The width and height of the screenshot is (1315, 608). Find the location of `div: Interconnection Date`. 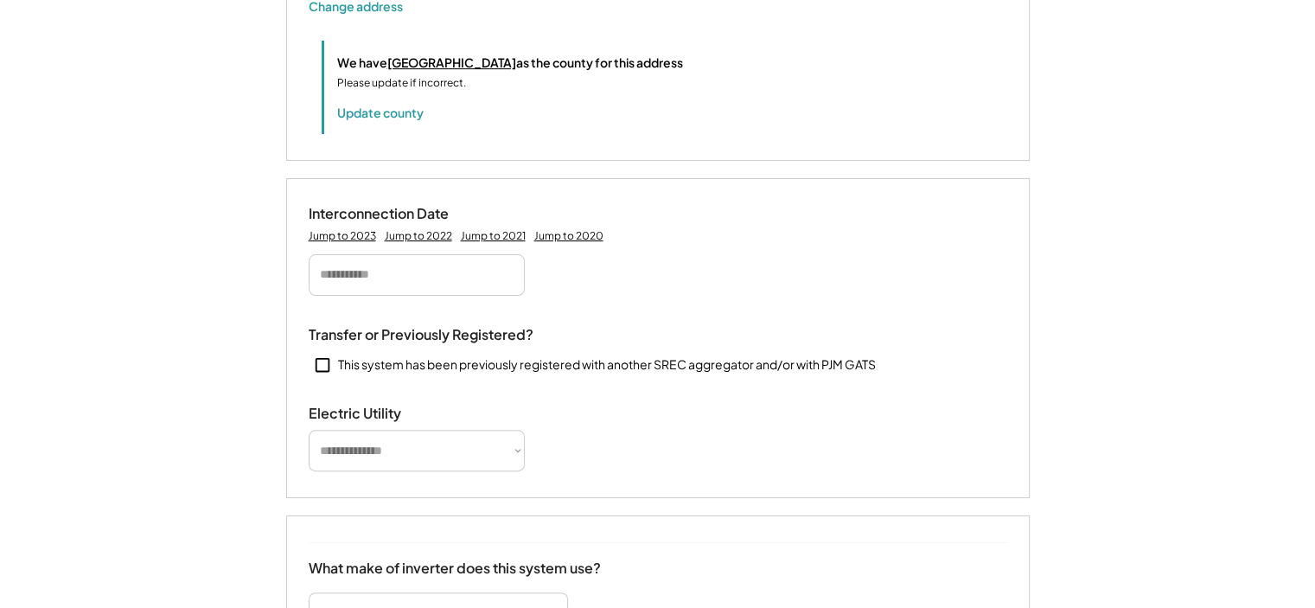

div: Interconnection Date is located at coordinates (395, 214).